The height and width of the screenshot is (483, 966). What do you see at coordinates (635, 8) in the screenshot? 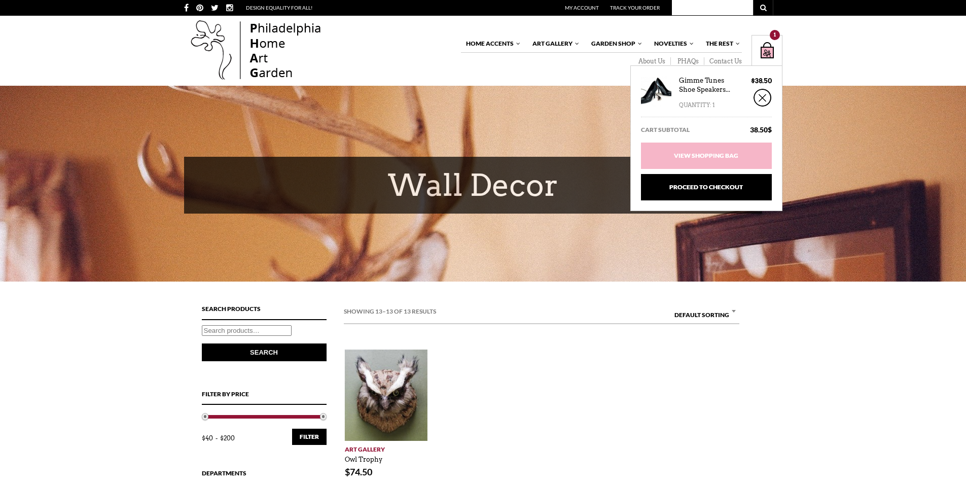
I see `a: Track Your Order` at bounding box center [635, 8].